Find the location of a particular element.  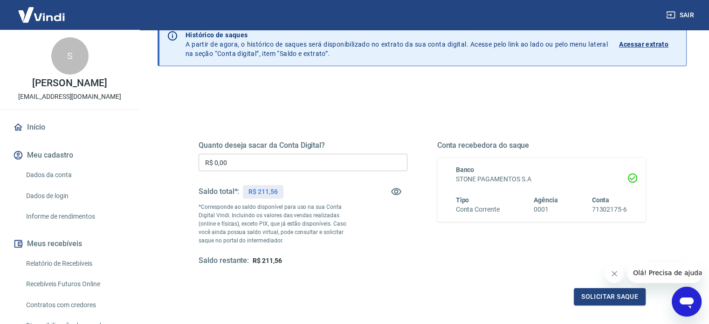

h6: 71302175-6 is located at coordinates (609, 209).